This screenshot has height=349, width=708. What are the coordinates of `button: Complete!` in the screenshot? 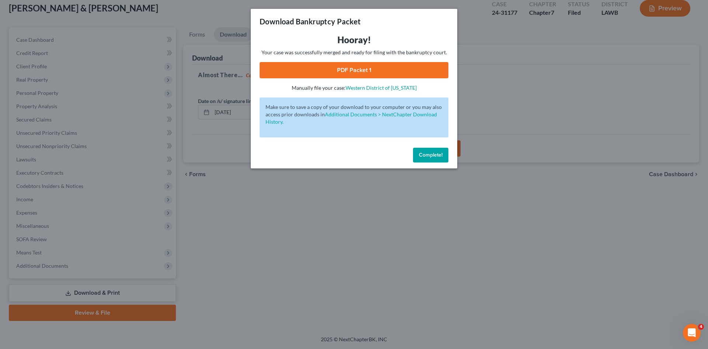 It's located at (431, 155).